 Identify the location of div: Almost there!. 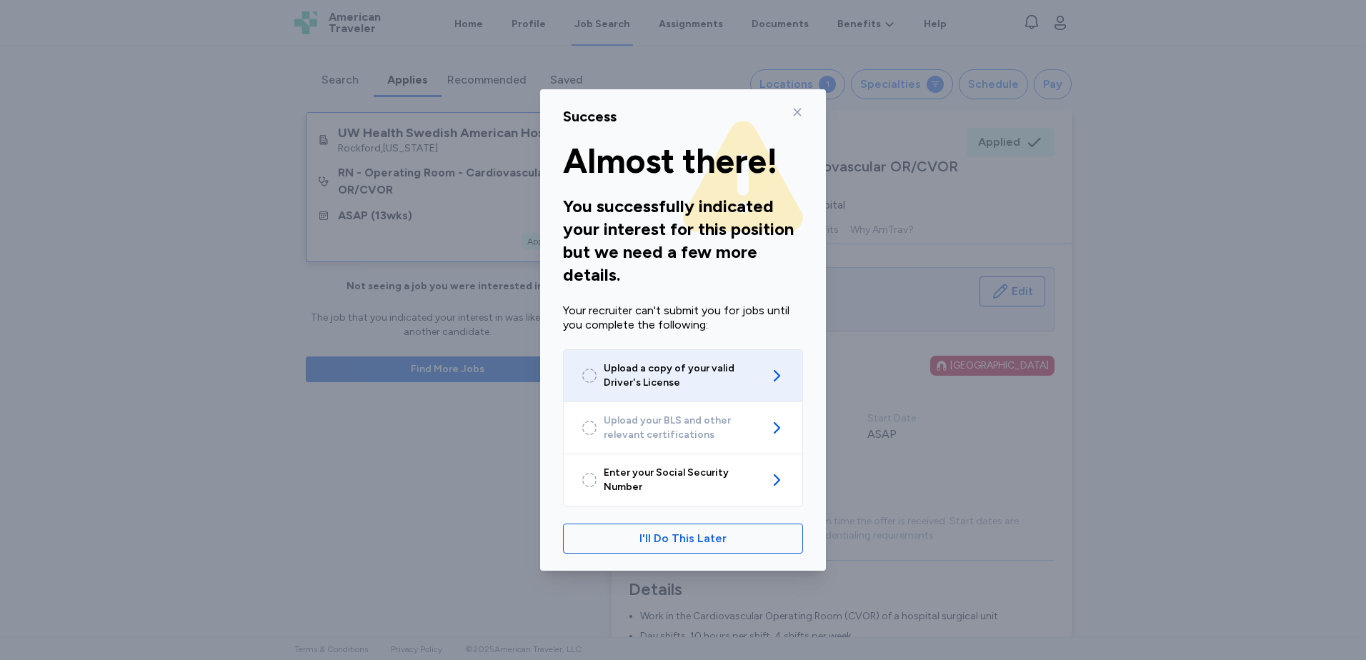
(683, 161).